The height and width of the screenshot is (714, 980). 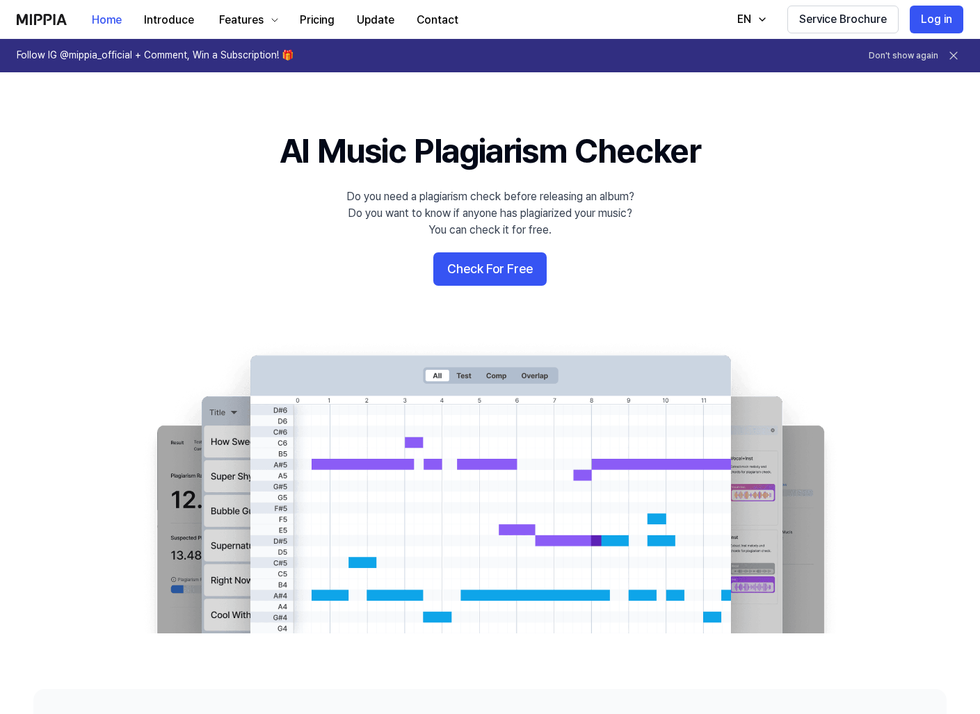 What do you see at coordinates (490, 269) in the screenshot?
I see `button: Check For Free` at bounding box center [490, 269].